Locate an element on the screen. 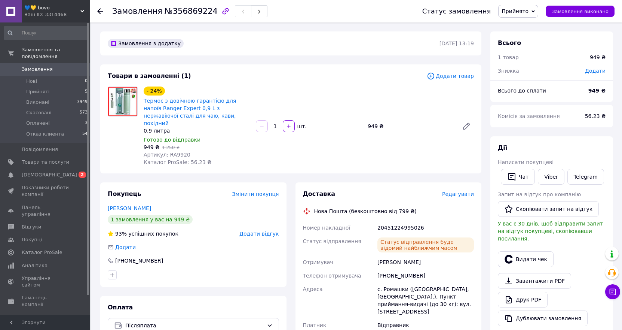 The image size is (622, 330). a: Друк PDF is located at coordinates (523, 299).